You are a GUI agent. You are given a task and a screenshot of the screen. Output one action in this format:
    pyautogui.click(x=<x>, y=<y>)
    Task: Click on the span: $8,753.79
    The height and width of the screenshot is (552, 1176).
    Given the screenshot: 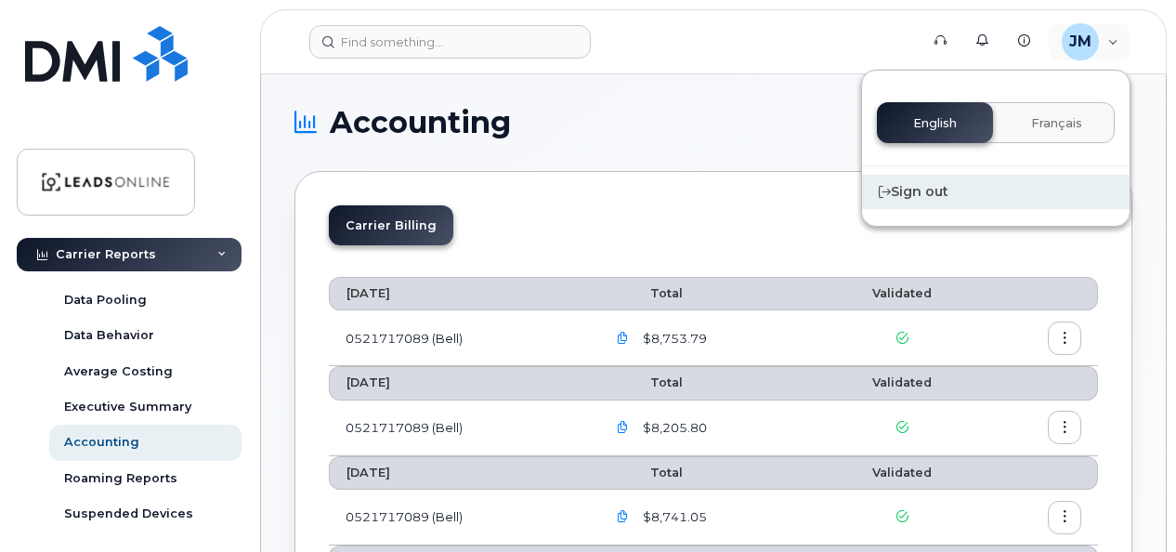 What is the action you would take?
    pyautogui.click(x=673, y=338)
    